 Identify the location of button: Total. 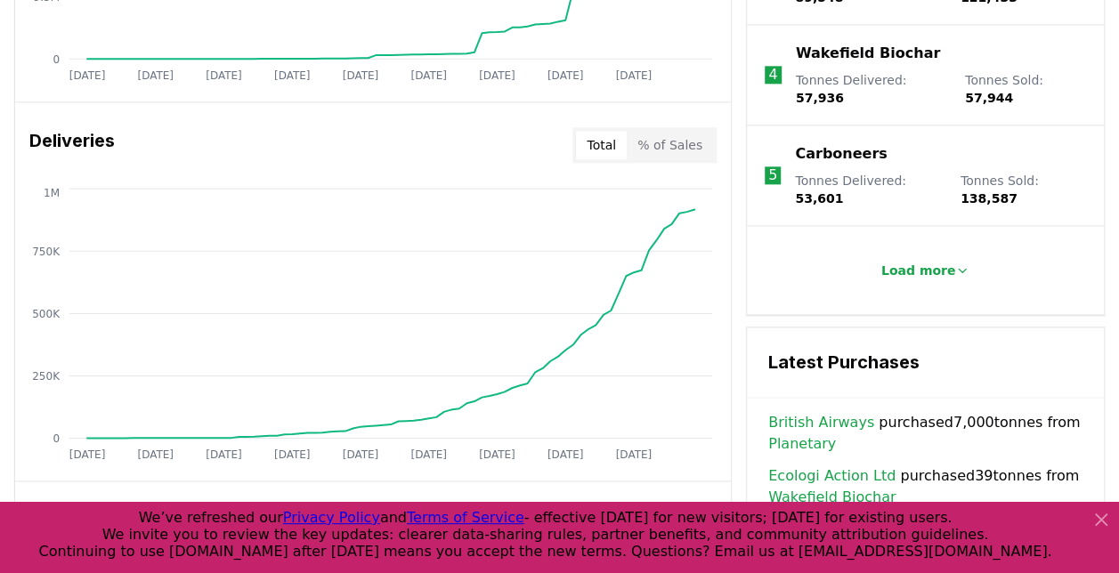
(601, 145).